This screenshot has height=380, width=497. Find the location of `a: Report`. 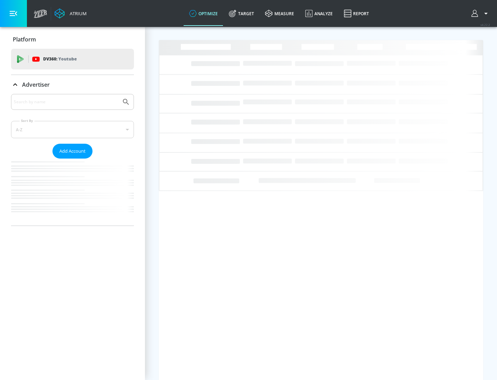

a: Report is located at coordinates (356, 13).